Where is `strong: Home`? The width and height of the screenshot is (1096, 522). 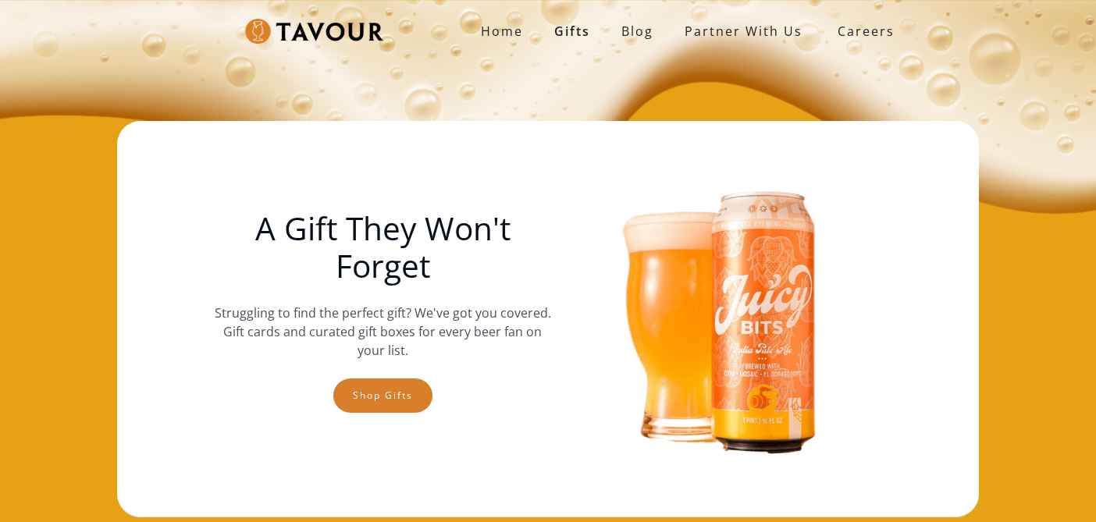
strong: Home is located at coordinates (502, 31).